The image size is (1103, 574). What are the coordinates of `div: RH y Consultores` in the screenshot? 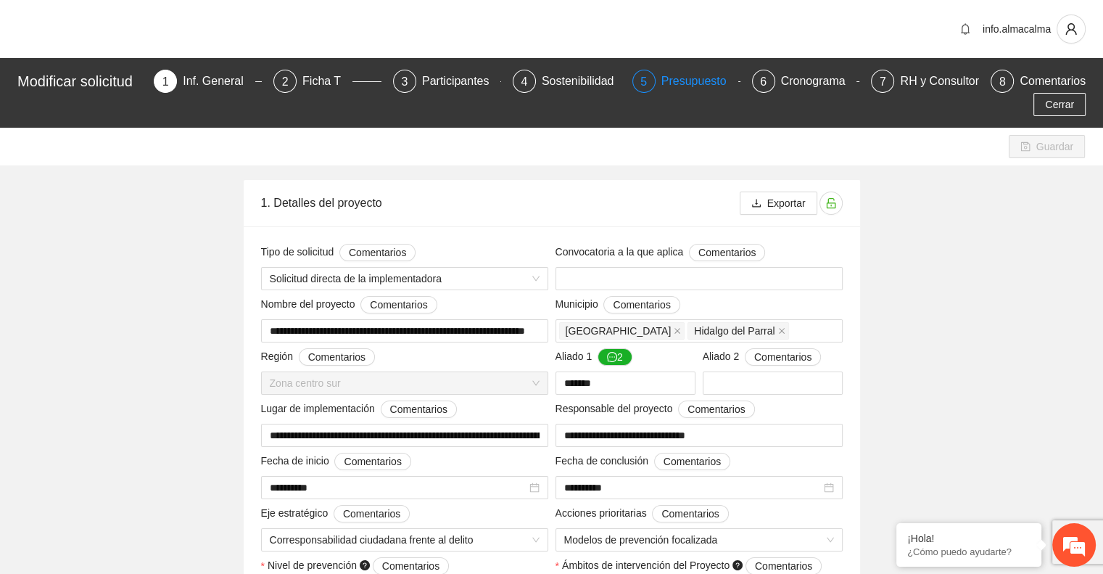 It's located at (951, 81).